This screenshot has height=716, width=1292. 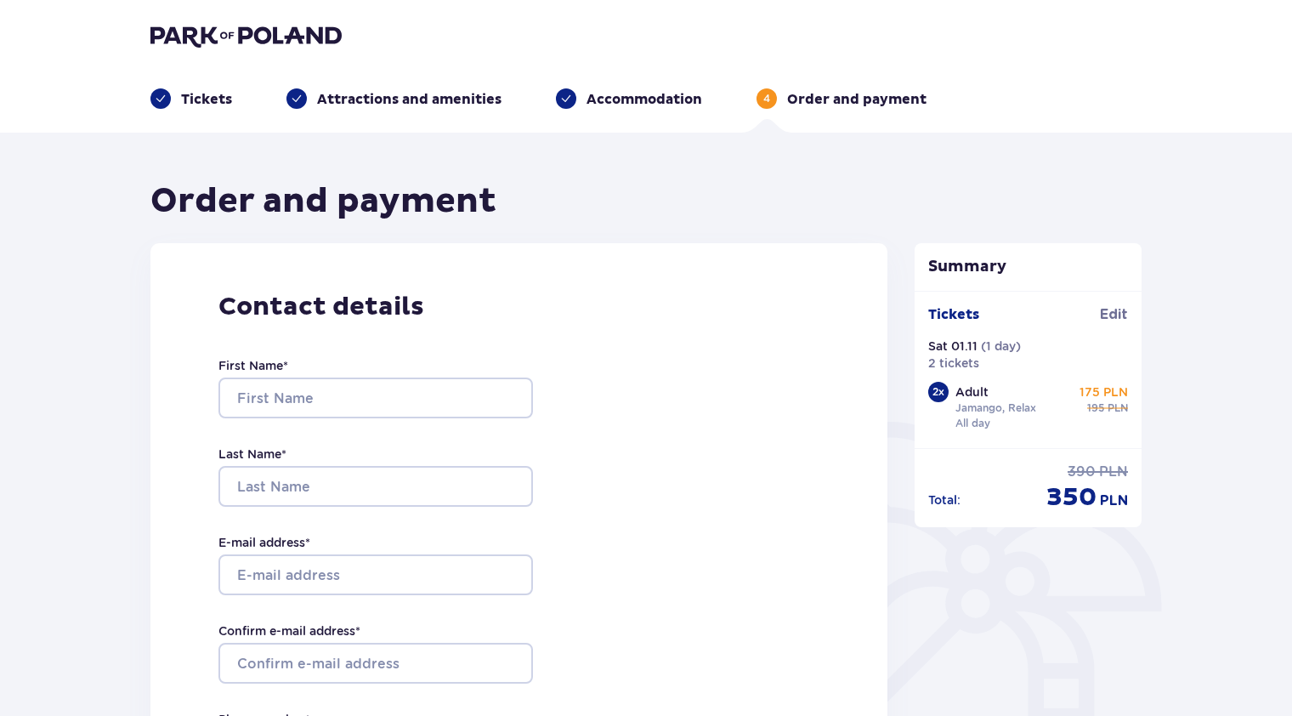 What do you see at coordinates (1071, 497) in the screenshot?
I see `span: 350` at bounding box center [1071, 497].